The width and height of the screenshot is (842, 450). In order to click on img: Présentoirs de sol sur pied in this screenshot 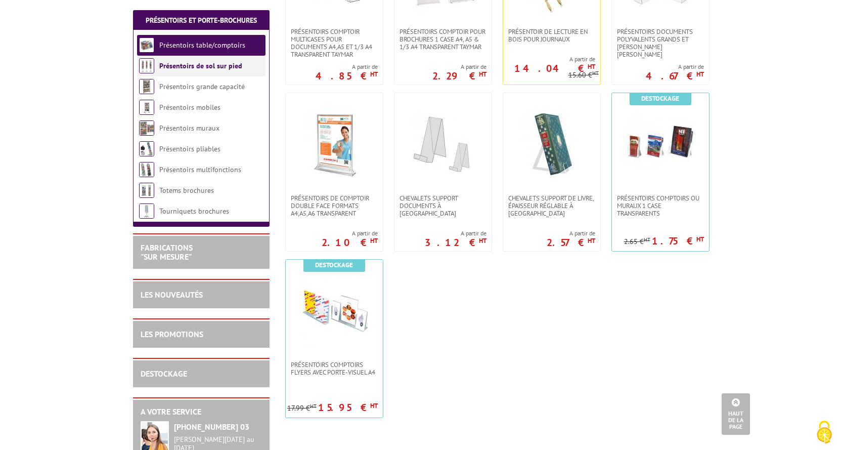, I will do `click(147, 66)`.